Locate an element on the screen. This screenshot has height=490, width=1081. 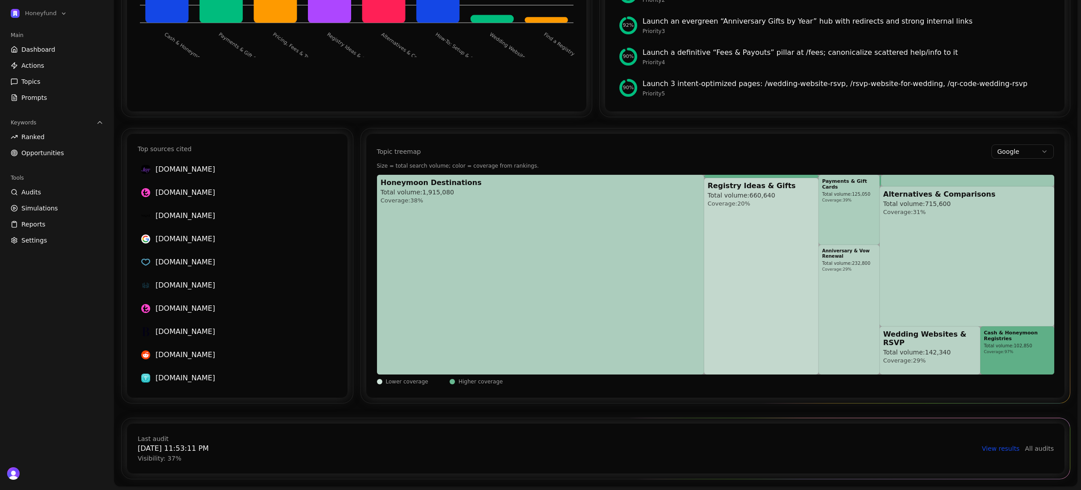
text: Alternatives & Compariso… is located at coordinates (410, 53).